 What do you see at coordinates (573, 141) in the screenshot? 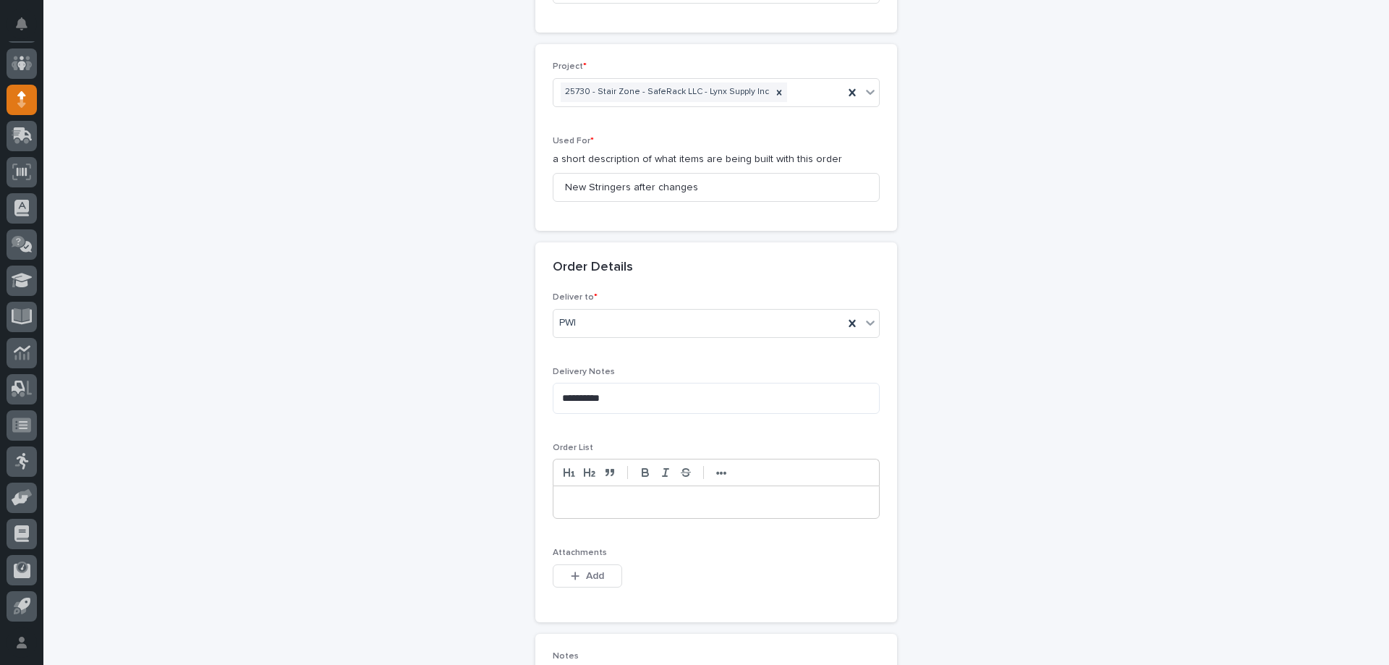
I see `span: Used For` at bounding box center [573, 141].